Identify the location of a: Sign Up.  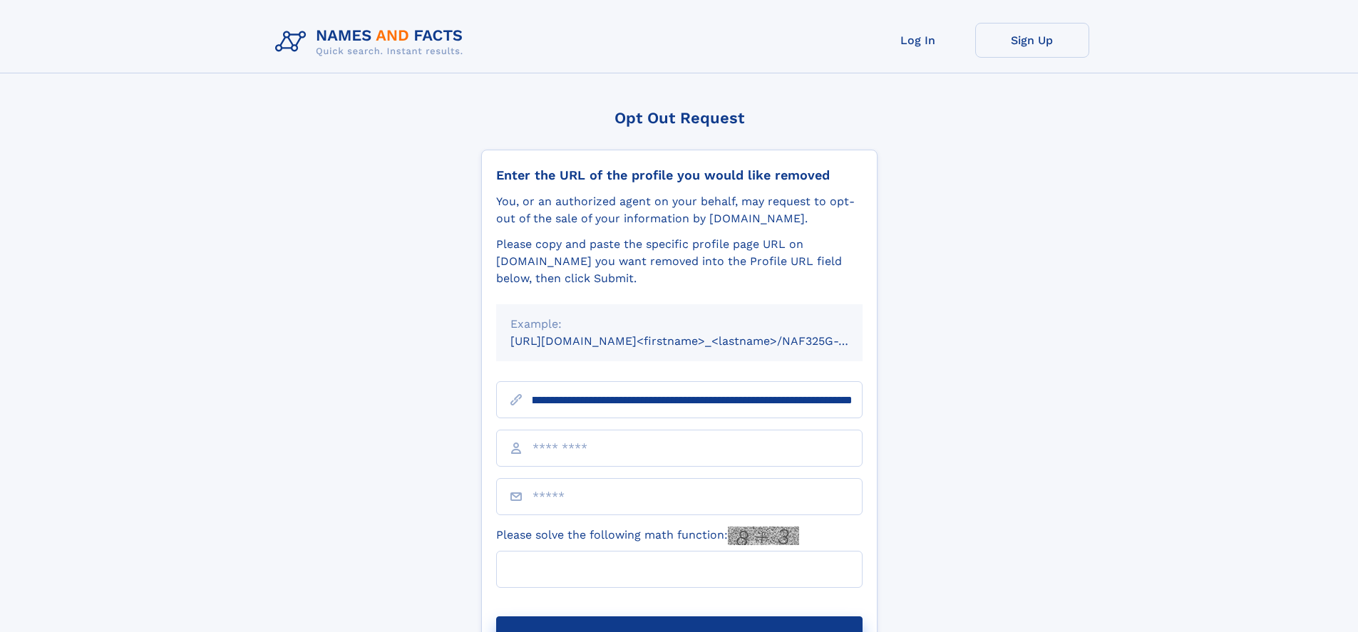
(1032, 40).